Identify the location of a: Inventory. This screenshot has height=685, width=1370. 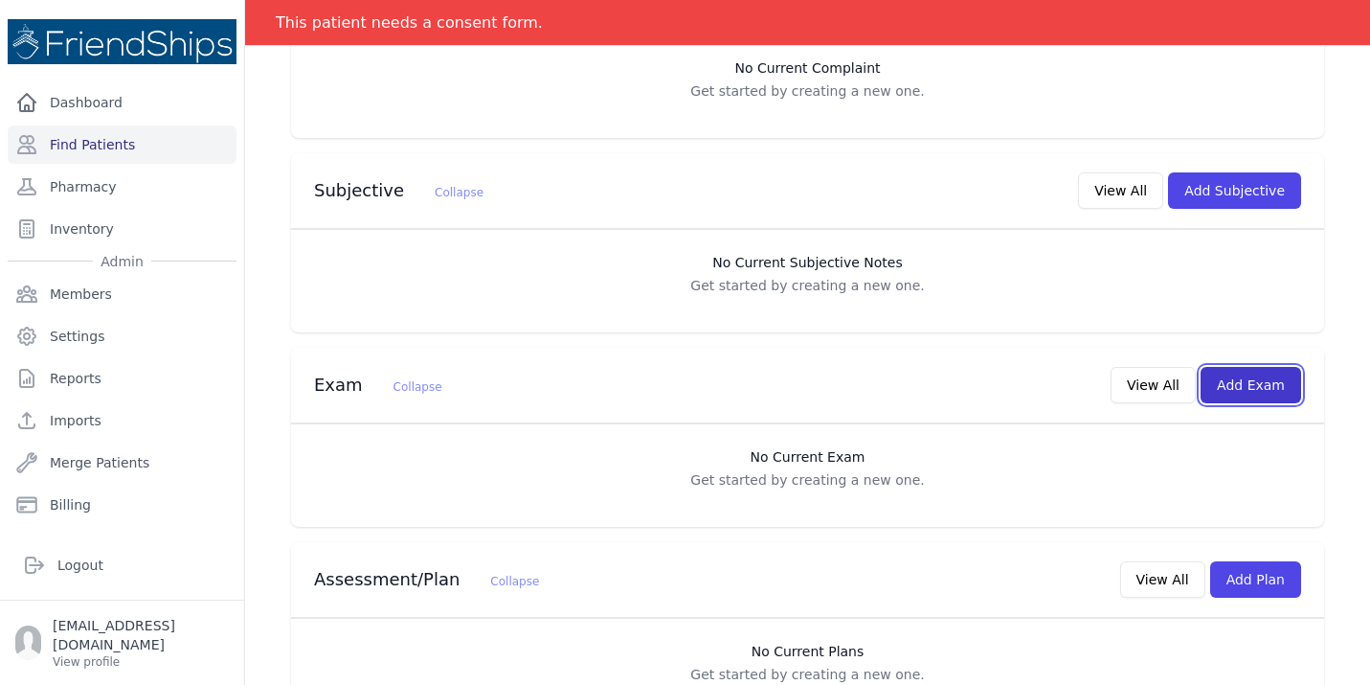
(122, 229).